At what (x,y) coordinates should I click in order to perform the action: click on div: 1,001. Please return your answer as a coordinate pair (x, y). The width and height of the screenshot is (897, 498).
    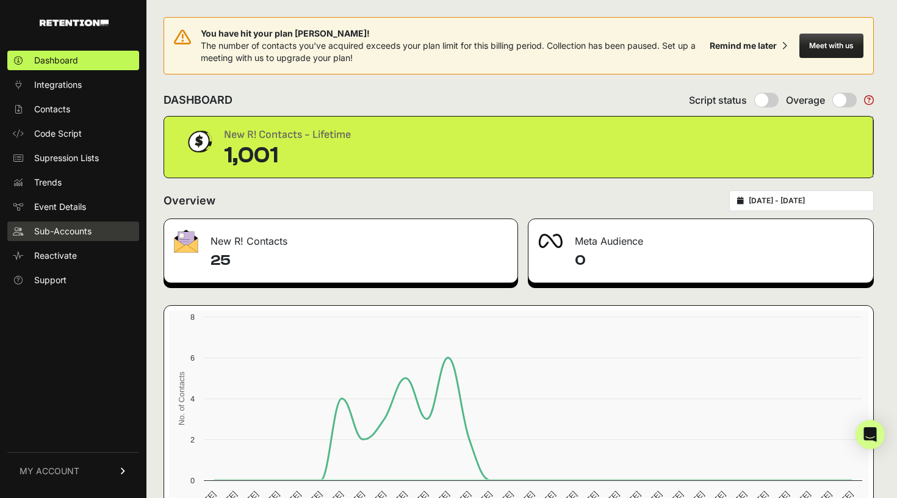
    Looking at the image, I should click on (287, 156).